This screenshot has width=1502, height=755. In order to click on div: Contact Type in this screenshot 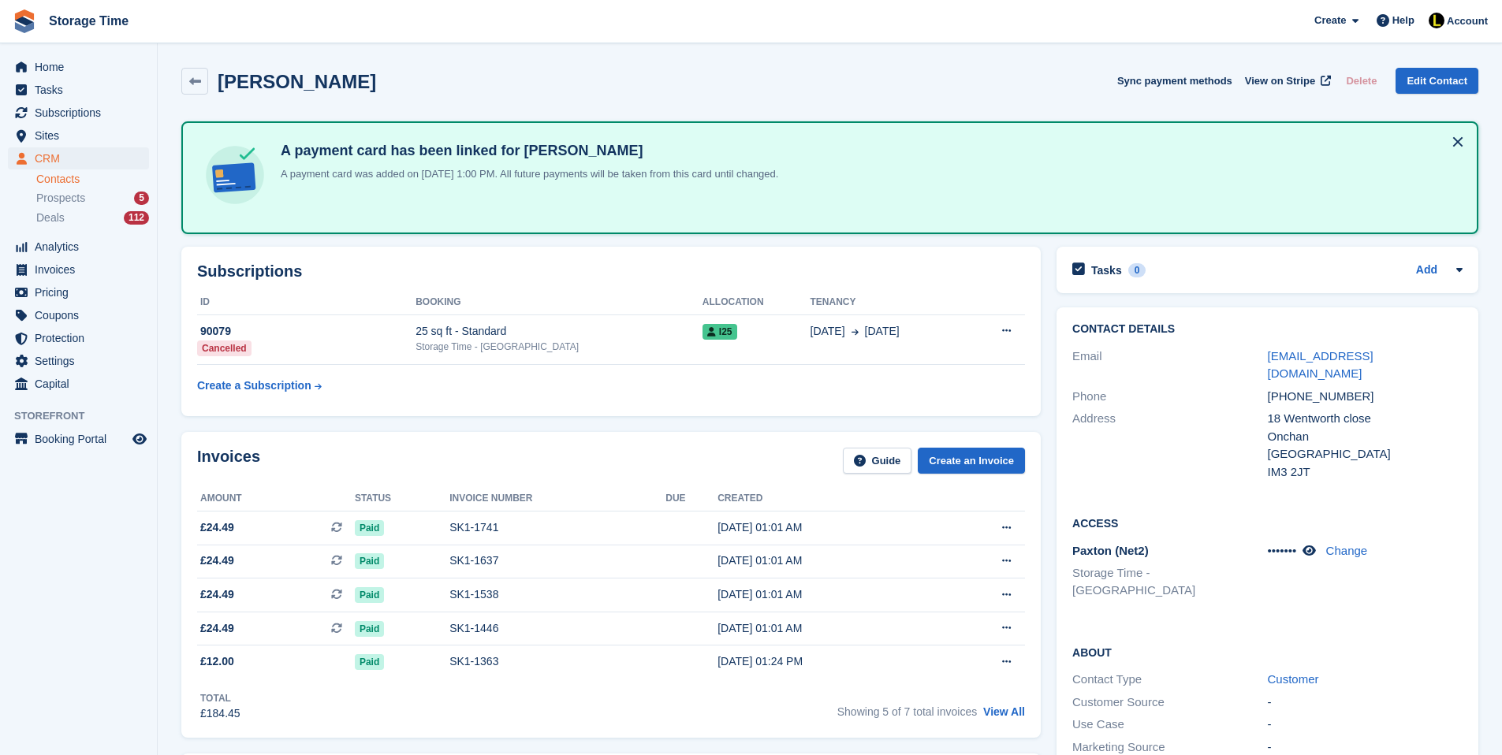, I will do `click(1169, 680)`.